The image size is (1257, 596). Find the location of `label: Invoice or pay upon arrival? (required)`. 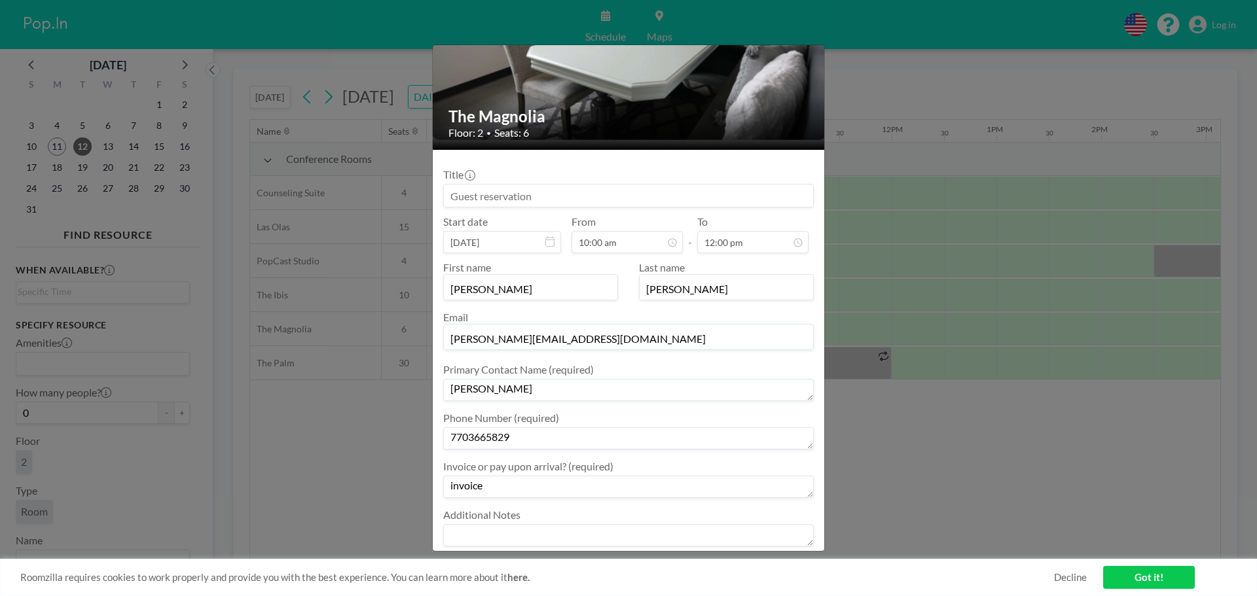

label: Invoice or pay upon arrival? (required) is located at coordinates (528, 467).